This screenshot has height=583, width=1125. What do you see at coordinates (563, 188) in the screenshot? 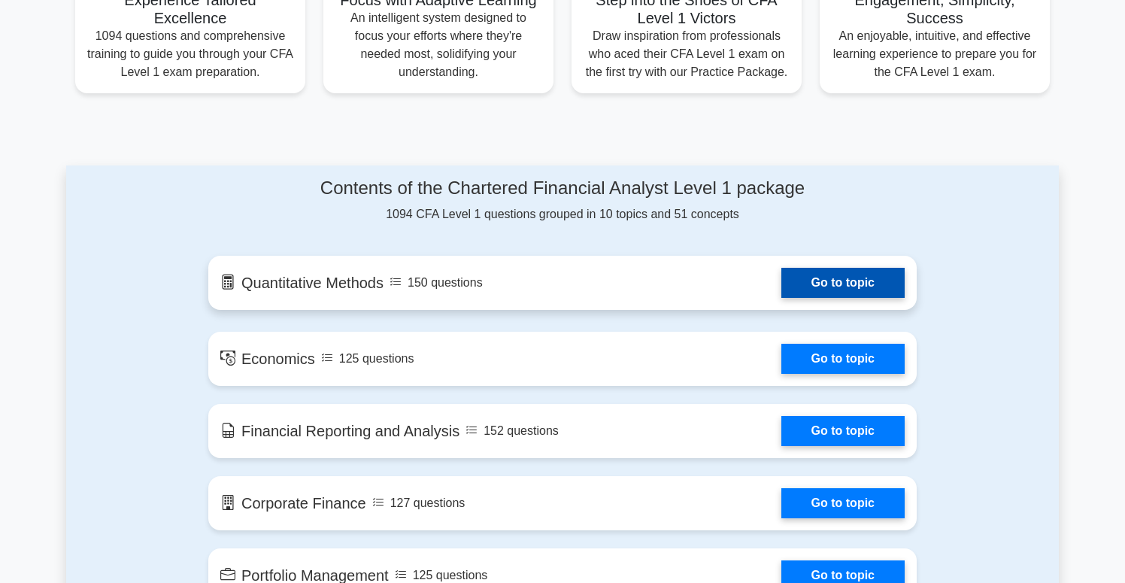
I see `h4: Contents of the Chartered Financial Analyst Level 1 package` at bounding box center [563, 188].